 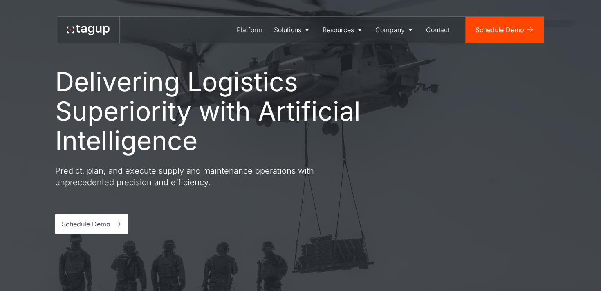 I want to click on div: Platform, so click(x=249, y=30).